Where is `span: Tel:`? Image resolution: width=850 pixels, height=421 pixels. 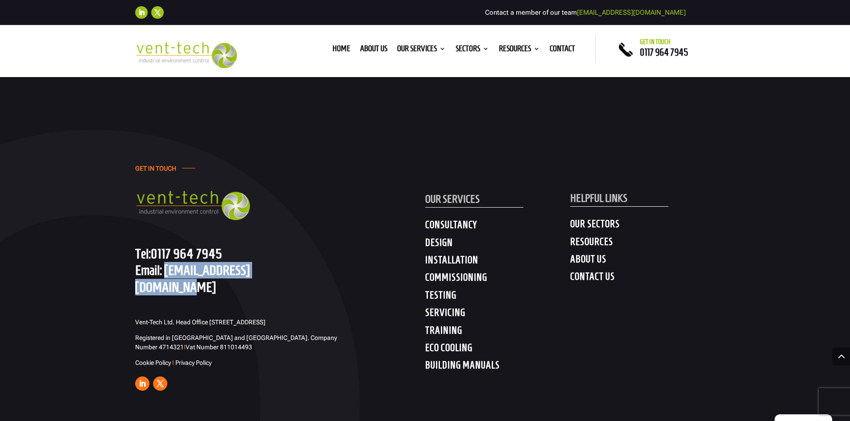
span: Tel: is located at coordinates (143, 254).